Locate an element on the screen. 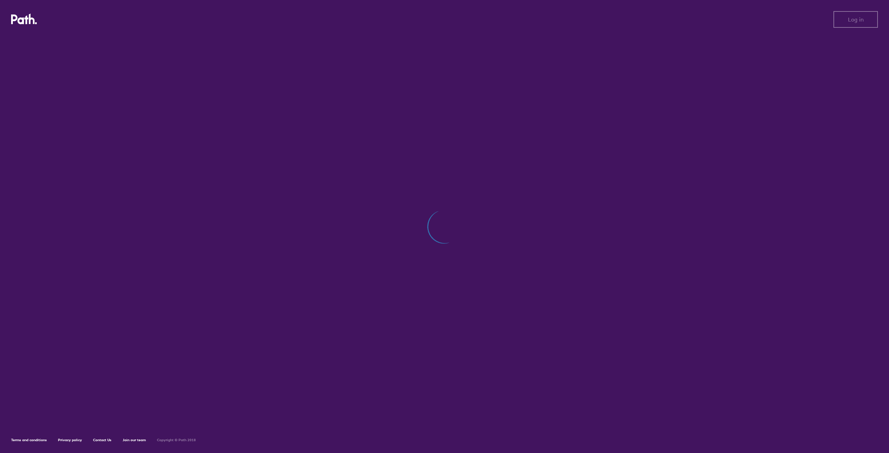  a: Privacy policy is located at coordinates (70, 440).